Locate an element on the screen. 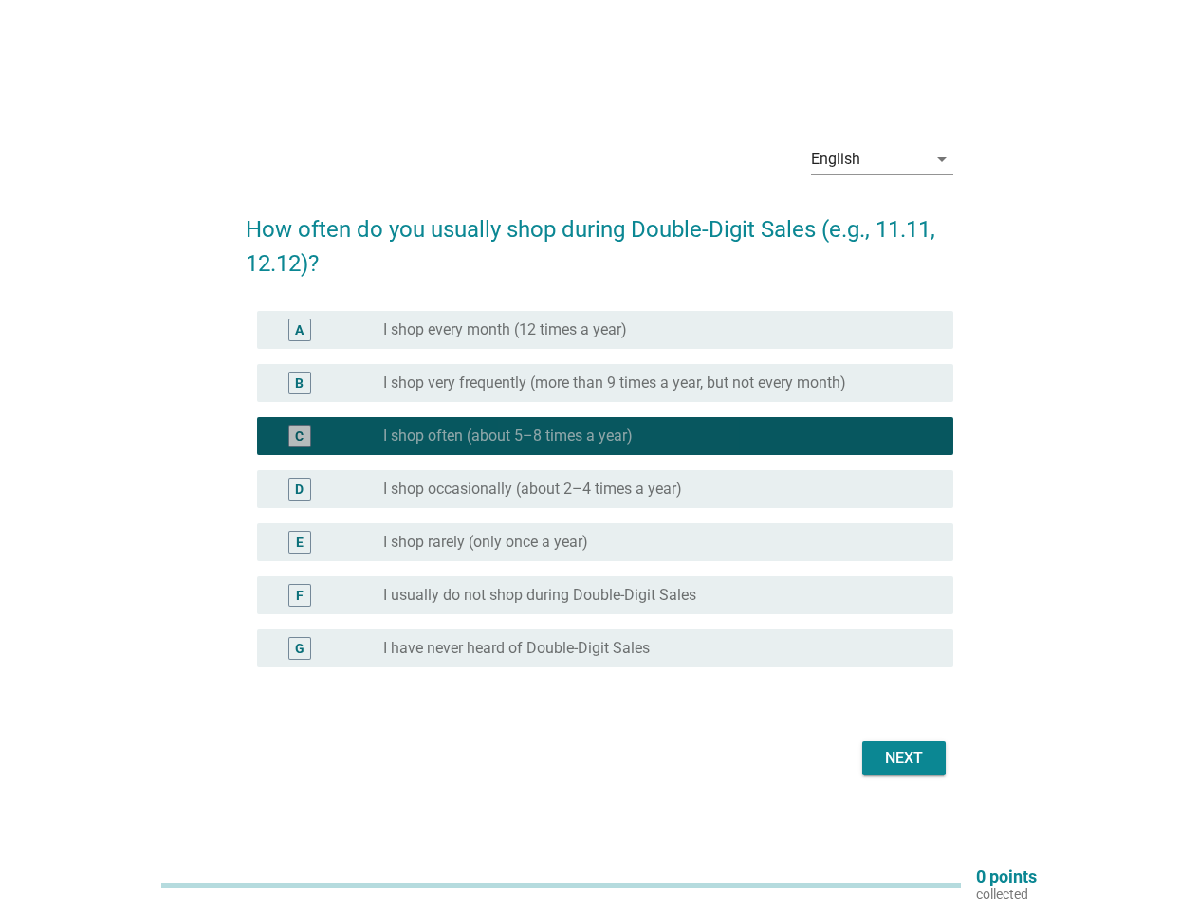 The width and height of the screenshot is (1198, 910). p: collected is located at coordinates (1006, 894).